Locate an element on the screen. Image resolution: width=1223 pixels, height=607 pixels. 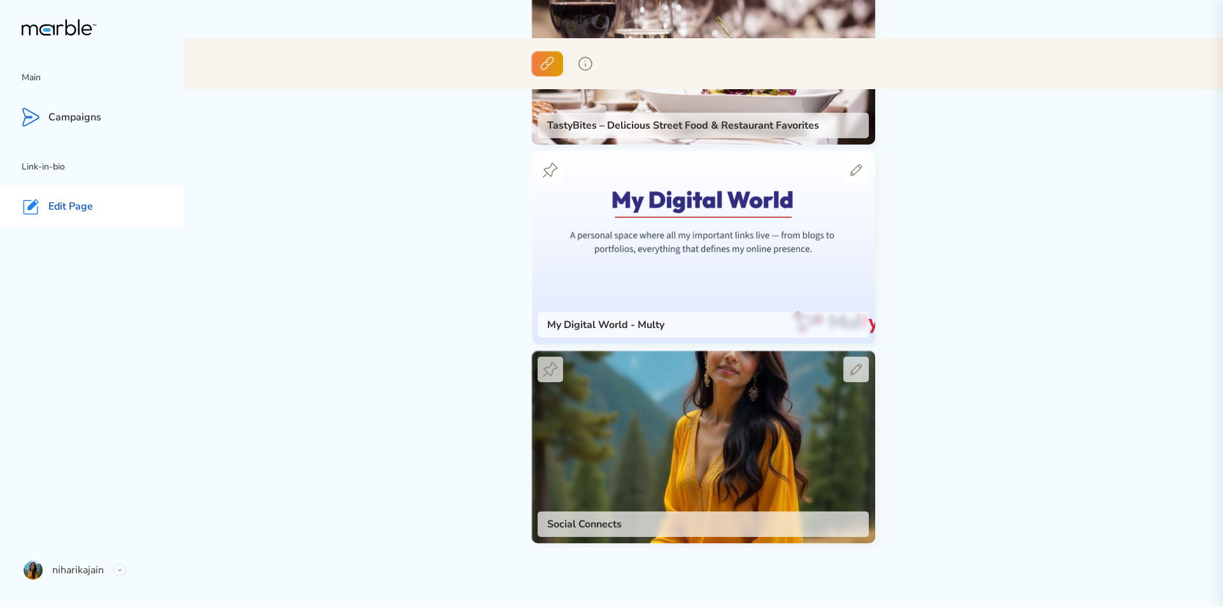
p: Edit Page is located at coordinates (71, 206).